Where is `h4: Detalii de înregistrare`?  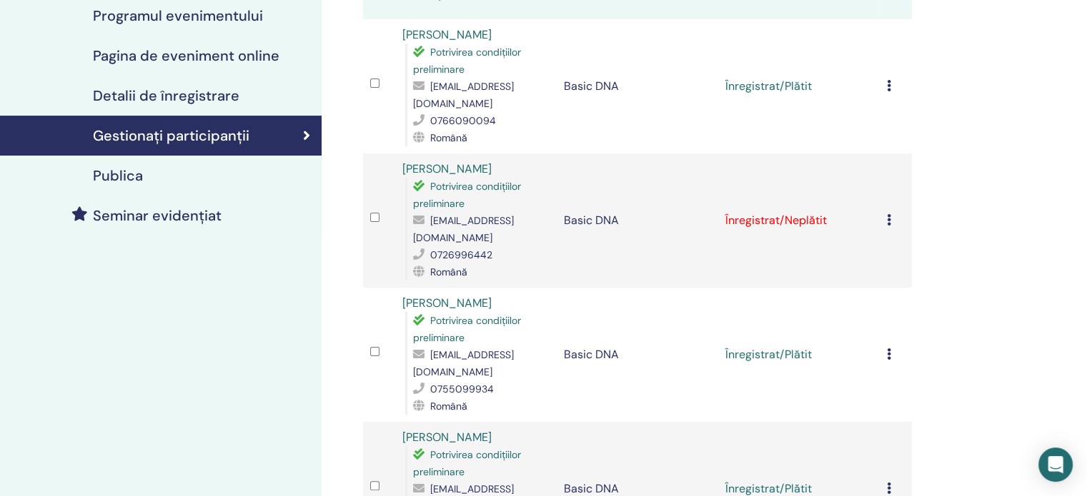 h4: Detalii de înregistrare is located at coordinates (166, 96).